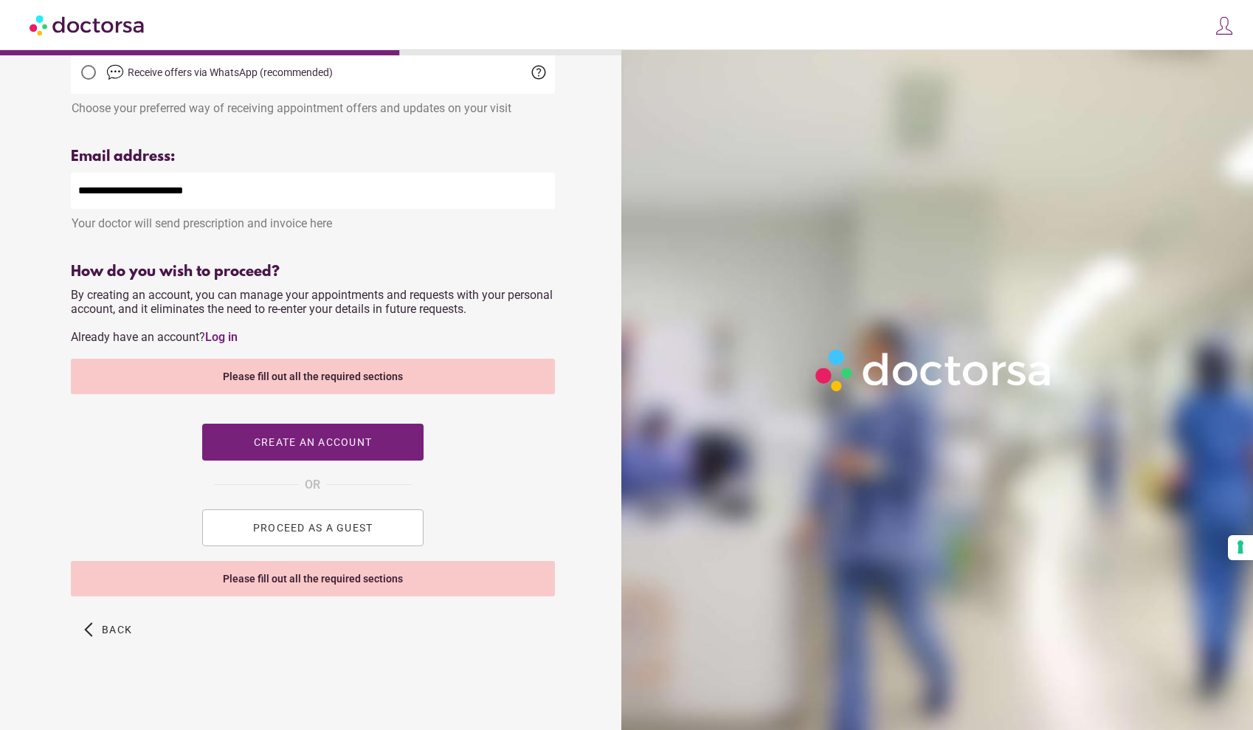 The image size is (1253, 730). Describe the element at coordinates (313, 104) in the screenshot. I see `div: Choose your preferred way of receiving appointment offers and updates on your visit` at that location.